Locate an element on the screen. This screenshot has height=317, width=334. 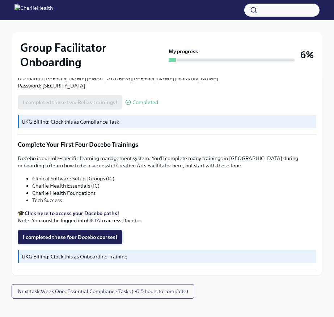
p: Docebo is our role-specific learning management system. You'll complete many trainings in [GEOGRA... is located at coordinates (167, 162).